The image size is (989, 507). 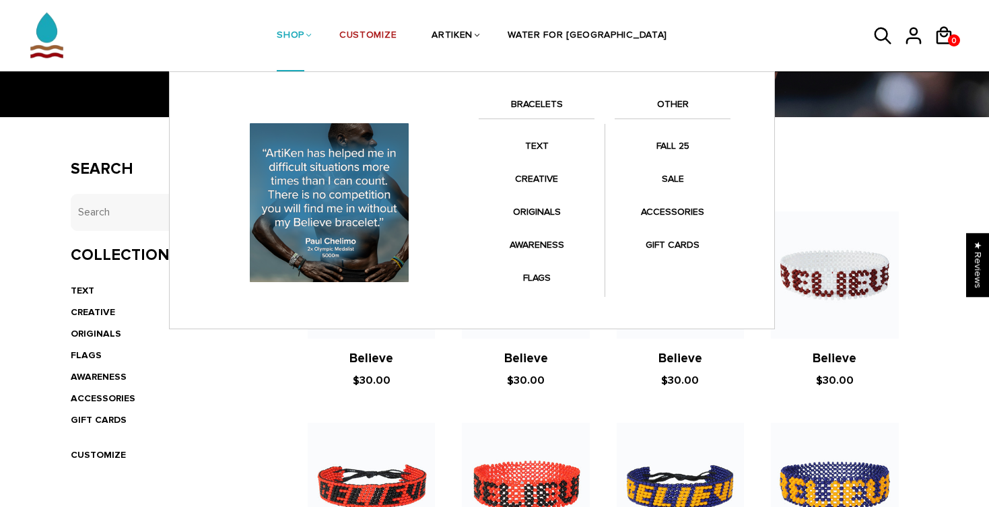 What do you see at coordinates (537, 108) in the screenshot?
I see `a: BRACELETS` at bounding box center [537, 108].